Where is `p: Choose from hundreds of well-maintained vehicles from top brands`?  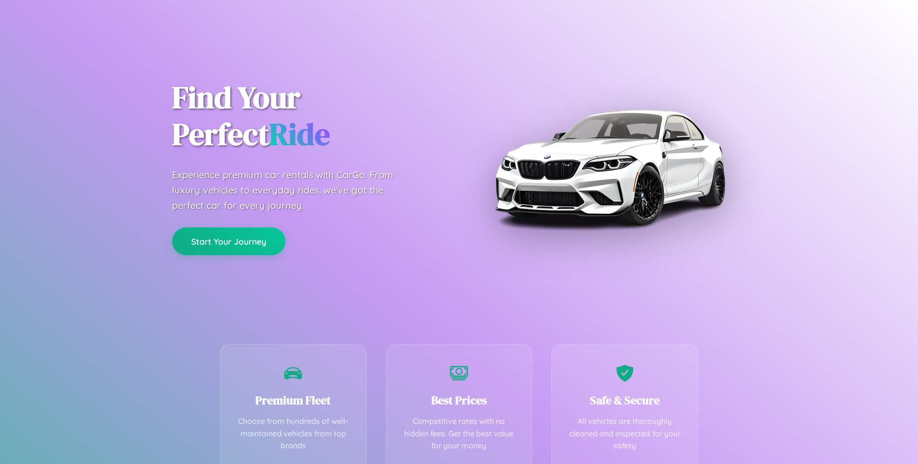
p: Choose from hundreds of well-maintained vehicles from top brands is located at coordinates (293, 434).